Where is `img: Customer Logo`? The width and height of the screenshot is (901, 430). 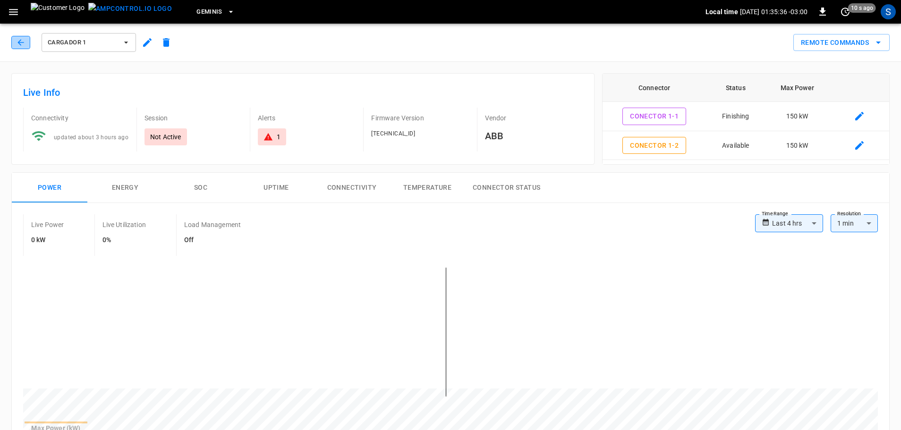 img: Customer Logo is located at coordinates (58, 12).